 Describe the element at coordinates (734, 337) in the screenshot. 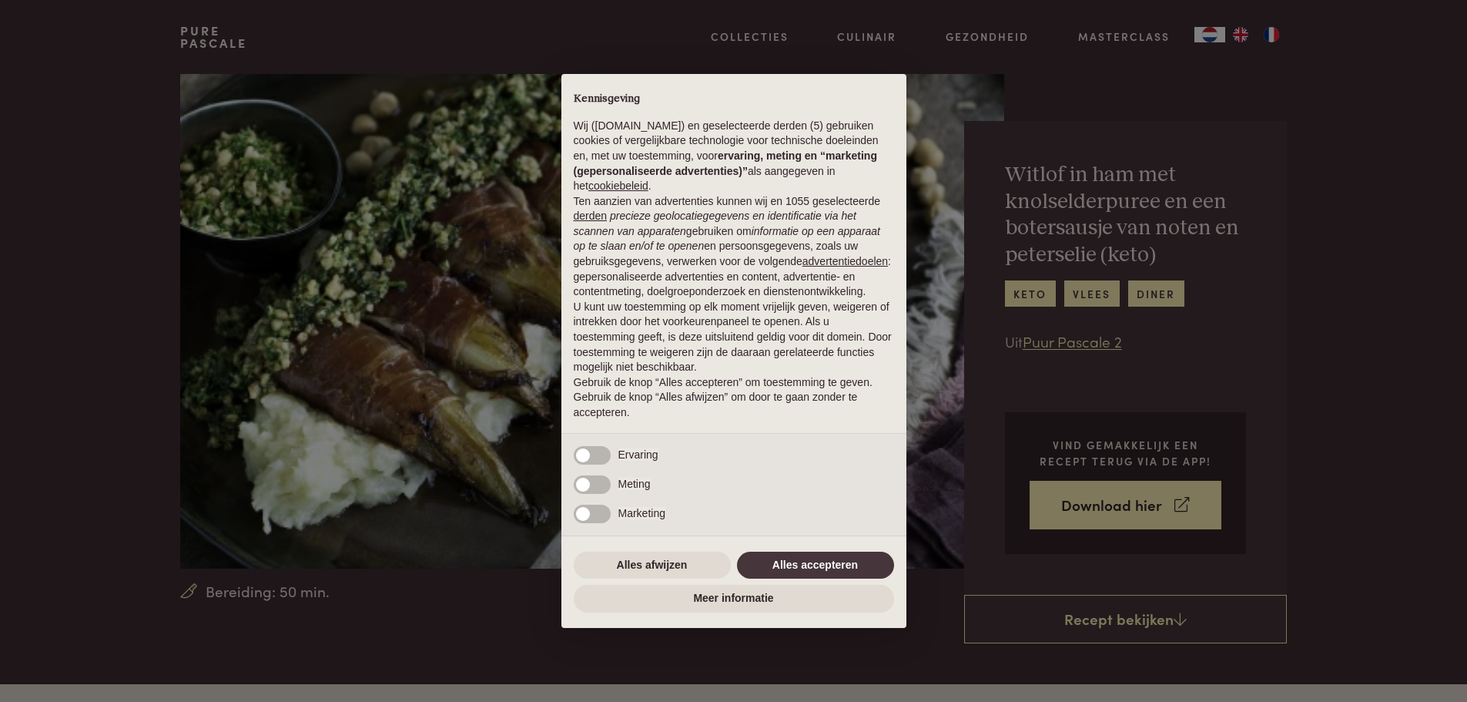

I see `p: U kunt uw toestemming op elk moment vrijelijk geven, weigeren of intrekken door het voorkeurenpan...` at that location.